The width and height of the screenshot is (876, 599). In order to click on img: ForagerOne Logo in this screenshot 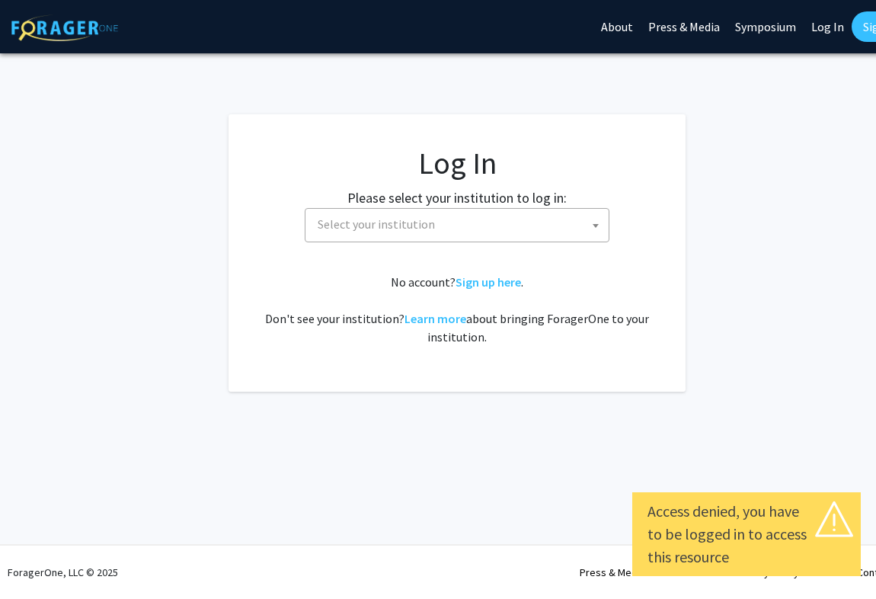, I will do `click(65, 27)`.